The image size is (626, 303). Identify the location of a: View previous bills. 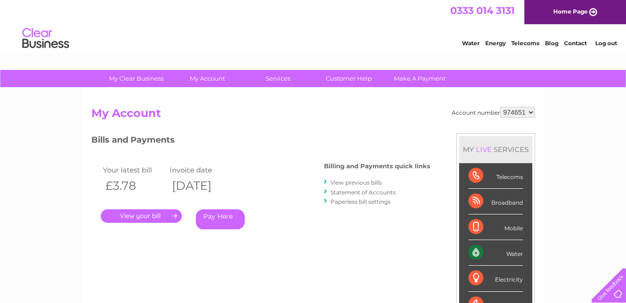
(356, 182).